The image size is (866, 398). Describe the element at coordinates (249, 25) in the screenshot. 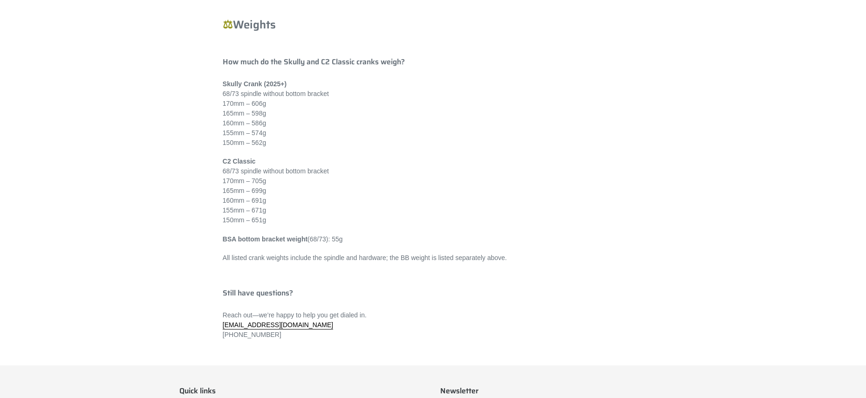

I see `strong: Weights` at that location.